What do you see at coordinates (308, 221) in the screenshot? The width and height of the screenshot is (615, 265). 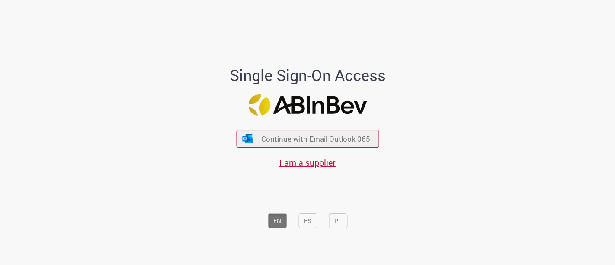 I see `button: ES` at bounding box center [308, 221].